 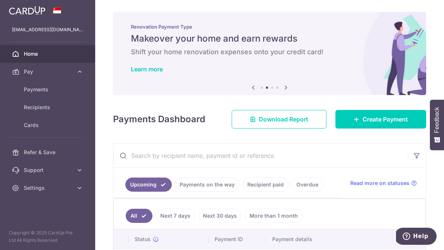 I want to click on a: Recipient paid, so click(x=265, y=185).